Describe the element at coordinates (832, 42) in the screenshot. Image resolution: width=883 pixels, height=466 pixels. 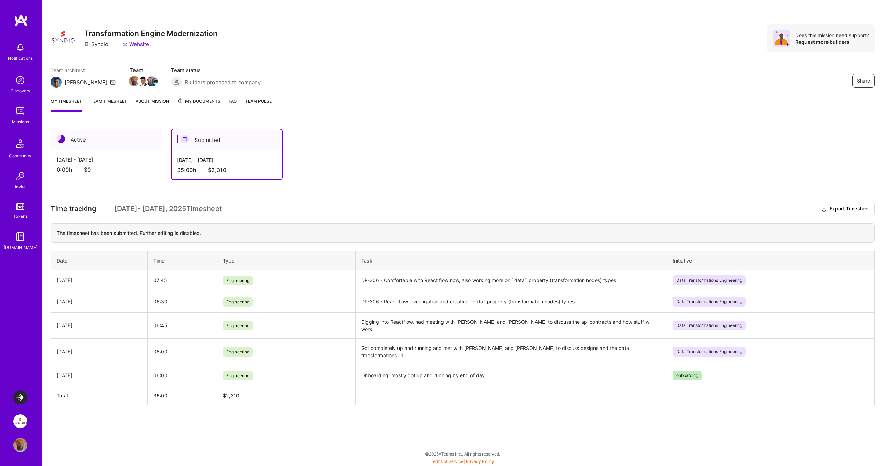
I see `div: Request more builders` at that location.